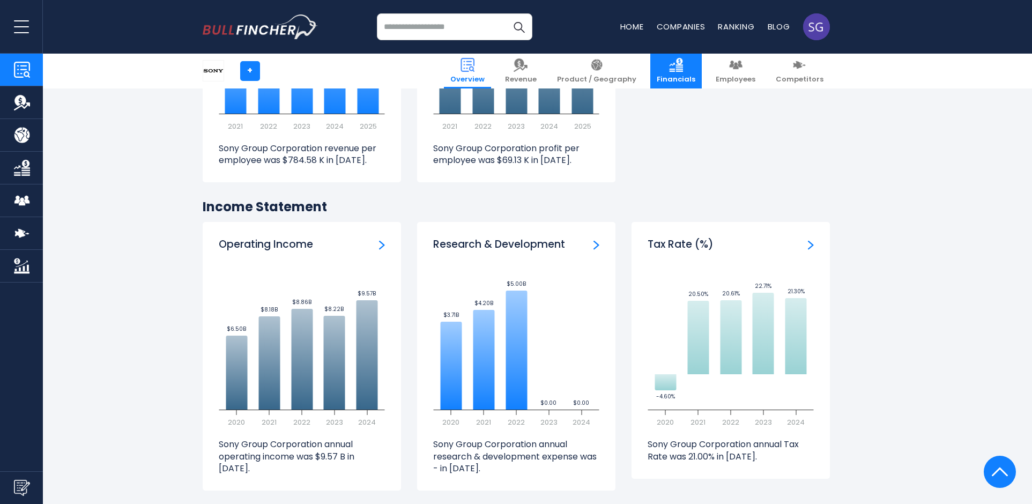 This screenshot has height=504, width=1032. I want to click on a: Operating Income, so click(382, 244).